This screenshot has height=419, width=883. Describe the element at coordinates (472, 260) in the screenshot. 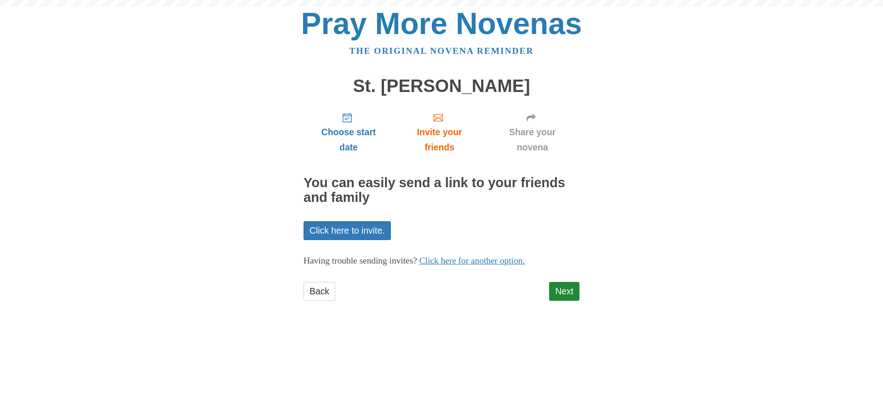

I see `a: Click here for another option.` at that location.